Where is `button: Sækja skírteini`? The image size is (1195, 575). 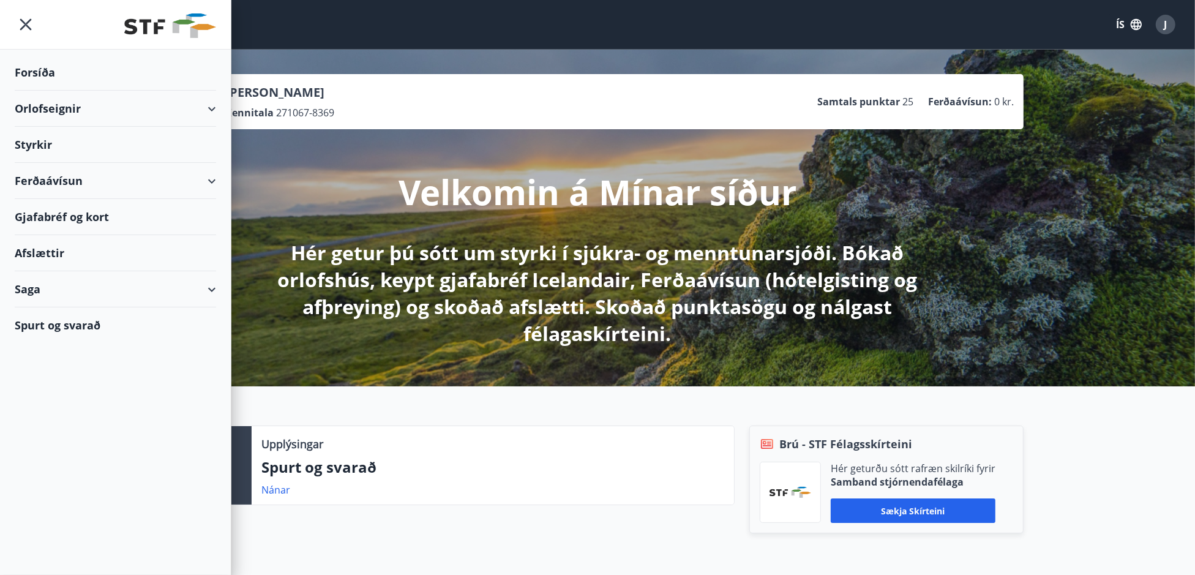 button: Sækja skírteini is located at coordinates (913, 511).